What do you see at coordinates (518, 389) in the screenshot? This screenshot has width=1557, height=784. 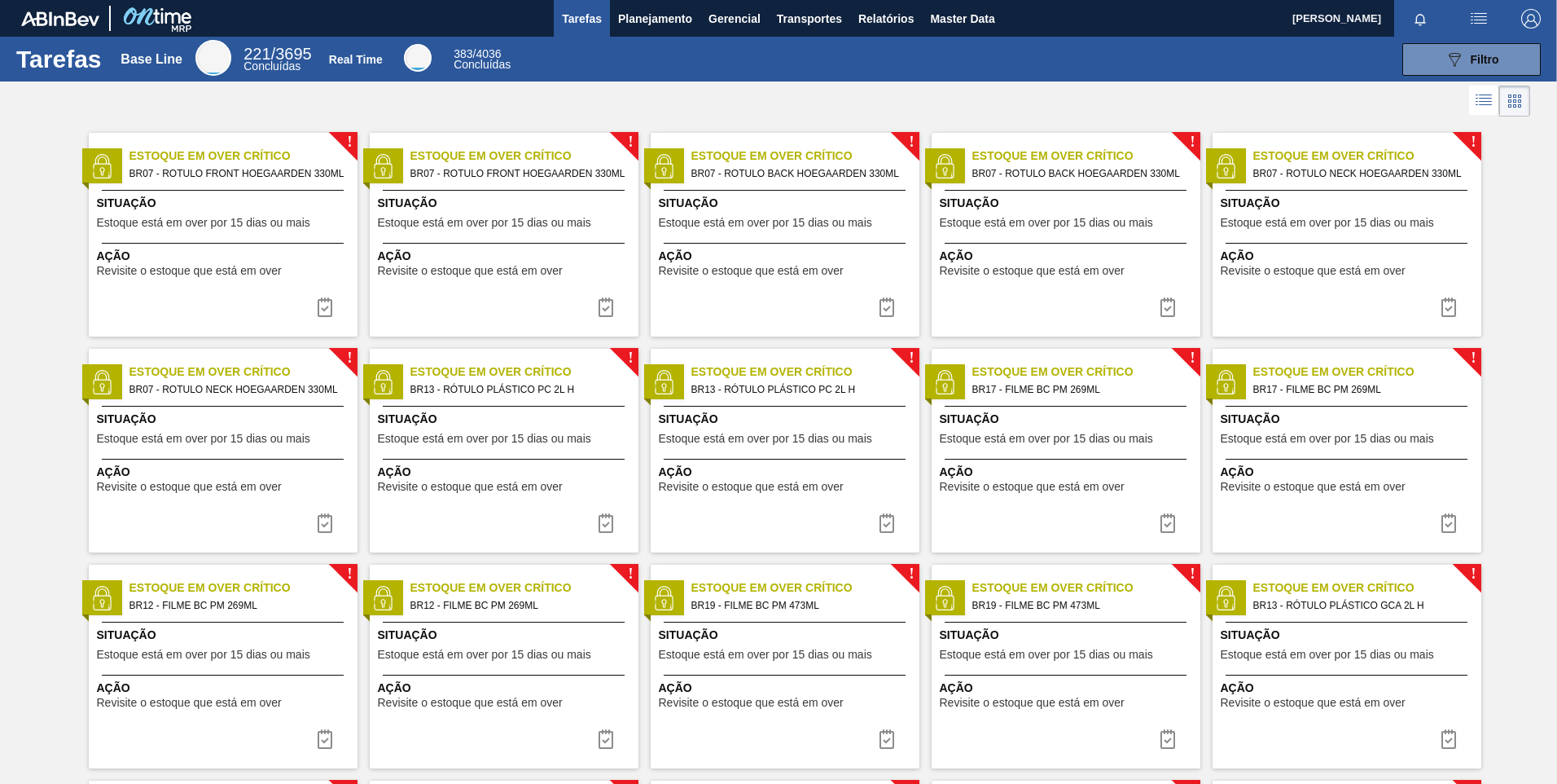 I see `span: BR13 - RÓTULO PLÁSTICO PC 2L H` at bounding box center [518, 389].